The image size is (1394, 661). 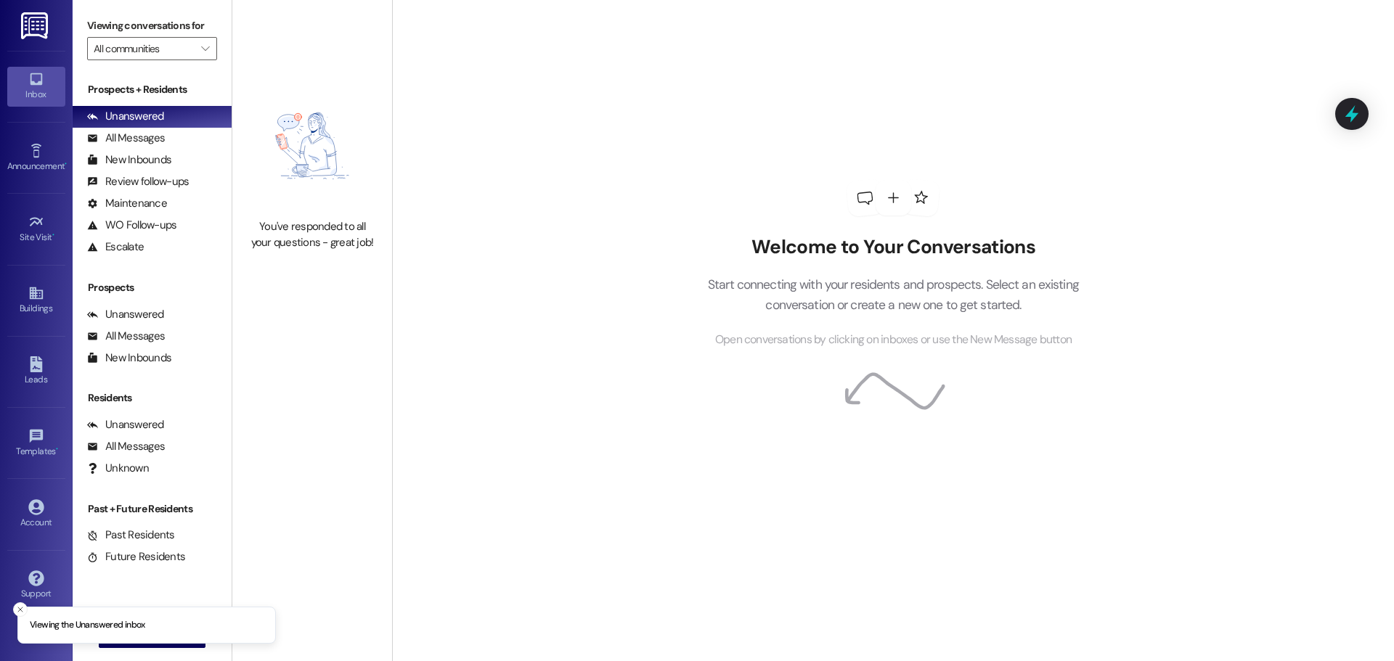 What do you see at coordinates (36, 301) in the screenshot?
I see `a: Buildings` at bounding box center [36, 301].